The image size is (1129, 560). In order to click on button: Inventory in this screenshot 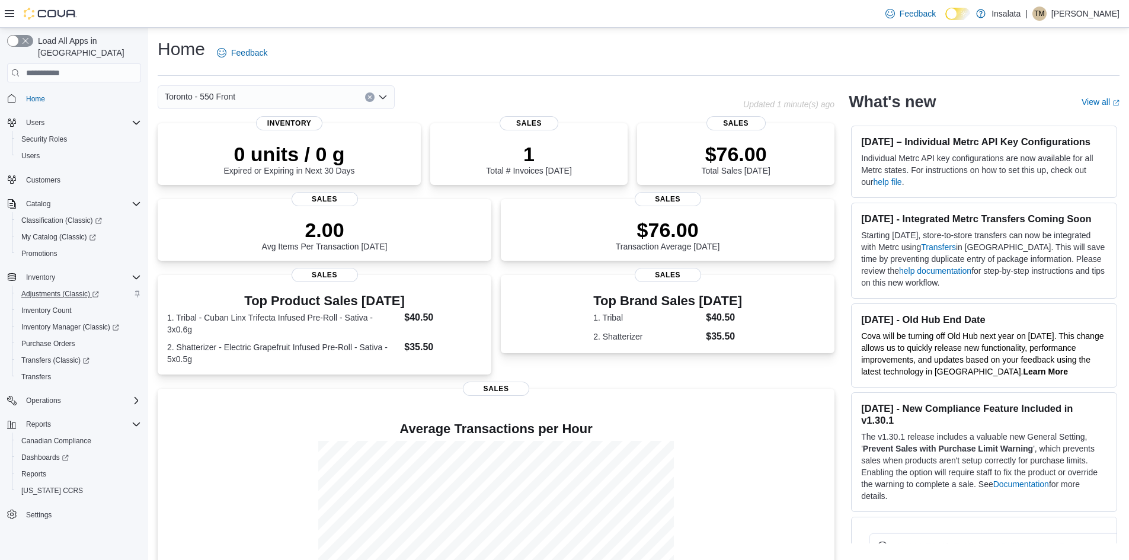, I will do `click(74, 277)`.